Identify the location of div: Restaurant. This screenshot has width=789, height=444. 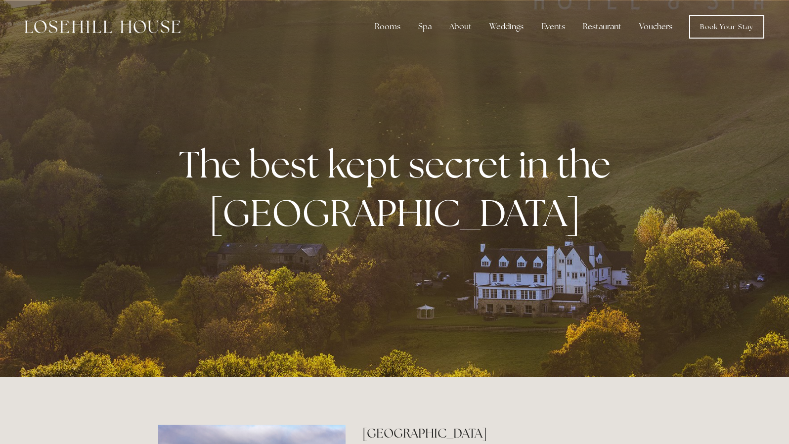
(602, 27).